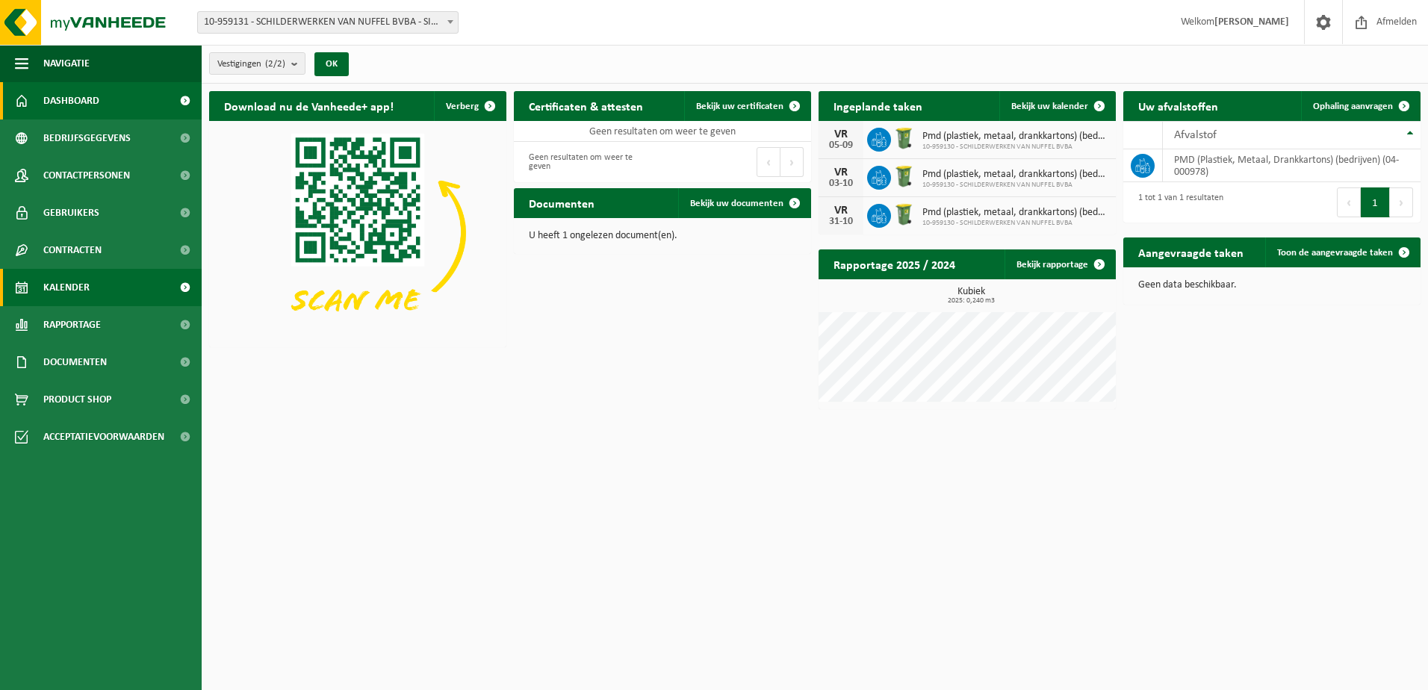 The image size is (1428, 690). Describe the element at coordinates (744, 203) in the screenshot. I see `a: Bekijk uw documenten` at that location.